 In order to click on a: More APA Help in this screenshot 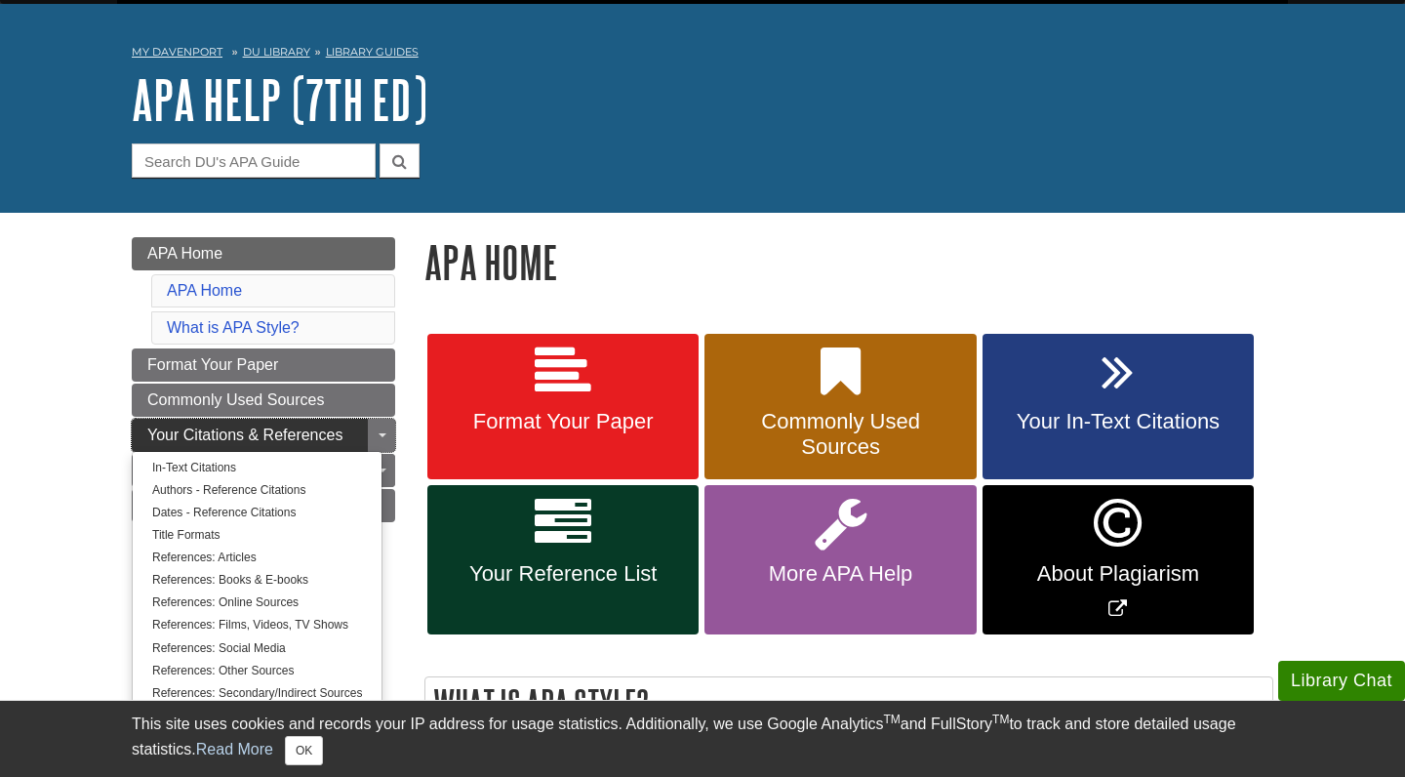, I will do `click(840, 559)`.